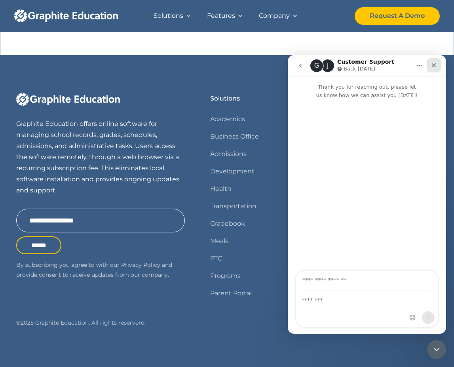 This screenshot has height=367, width=454. I want to click on a: Transportation, so click(233, 206).